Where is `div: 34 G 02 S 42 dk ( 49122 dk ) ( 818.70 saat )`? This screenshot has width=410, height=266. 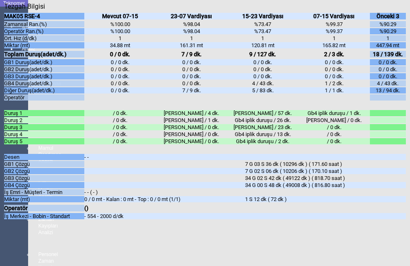
div: 34 G 02 S 42 dk ( 49122 dk ) ( 818.70 saat ) is located at coordinates (326, 178).